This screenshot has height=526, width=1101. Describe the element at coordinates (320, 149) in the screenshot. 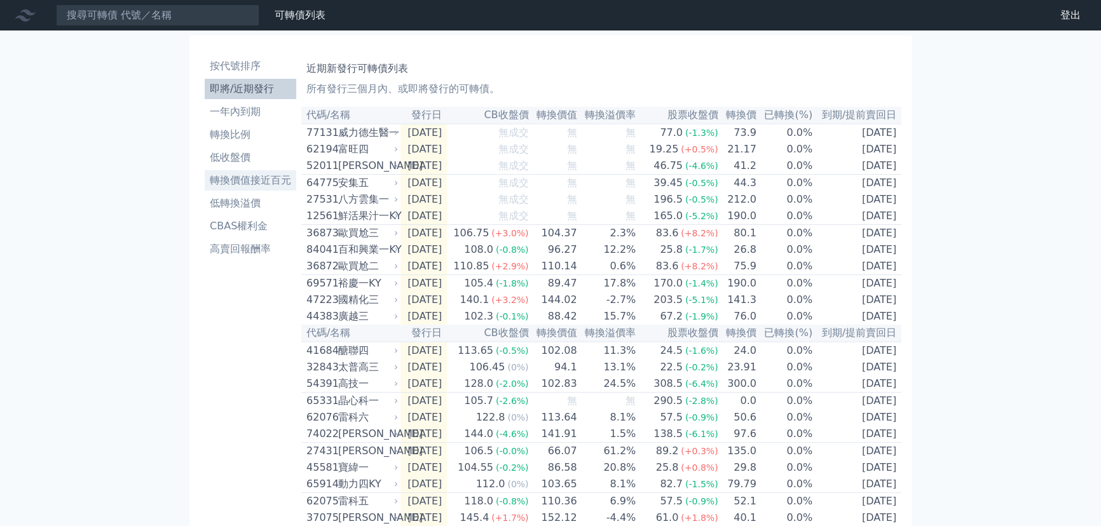

I see `div: 62194` at that location.